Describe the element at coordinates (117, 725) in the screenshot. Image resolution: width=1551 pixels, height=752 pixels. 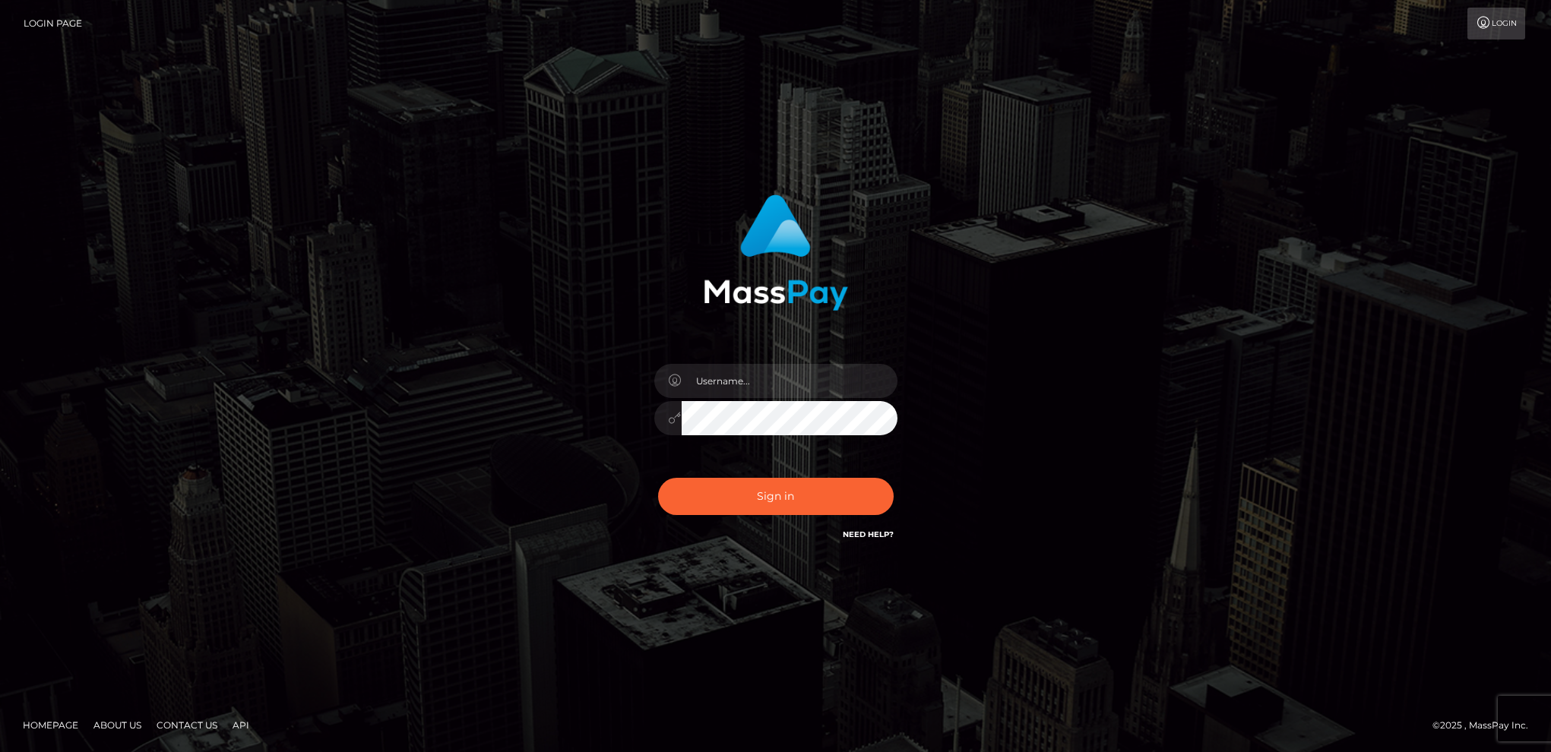
I see `a: About Us` at that location.